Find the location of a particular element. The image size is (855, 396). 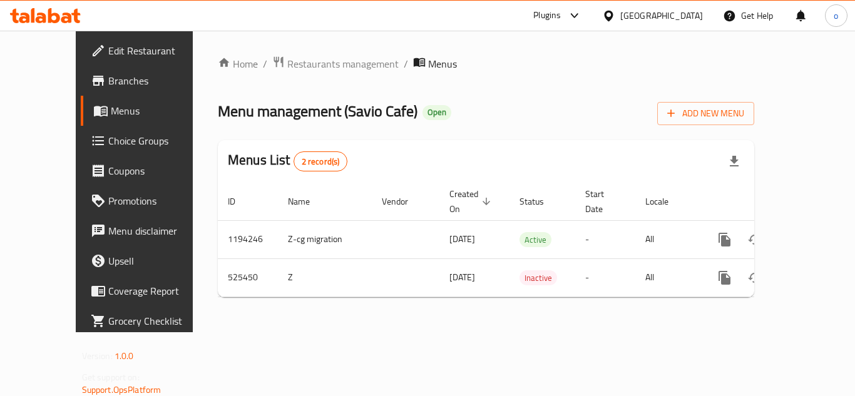

span: 2 record(s) is located at coordinates (320, 161).